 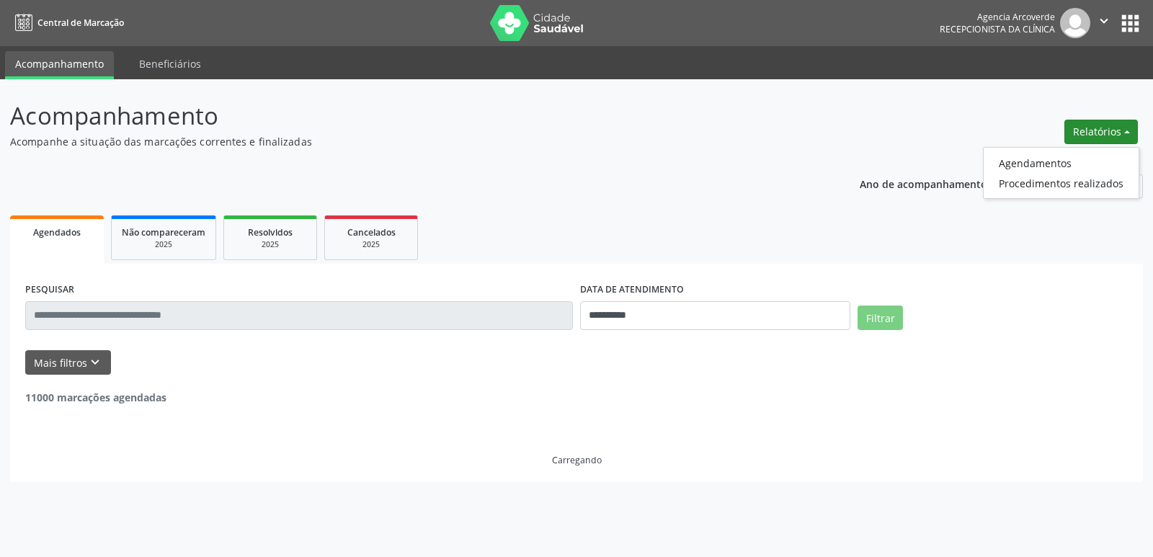 I want to click on label: DATA DE ATENDIMENTO, so click(x=632, y=290).